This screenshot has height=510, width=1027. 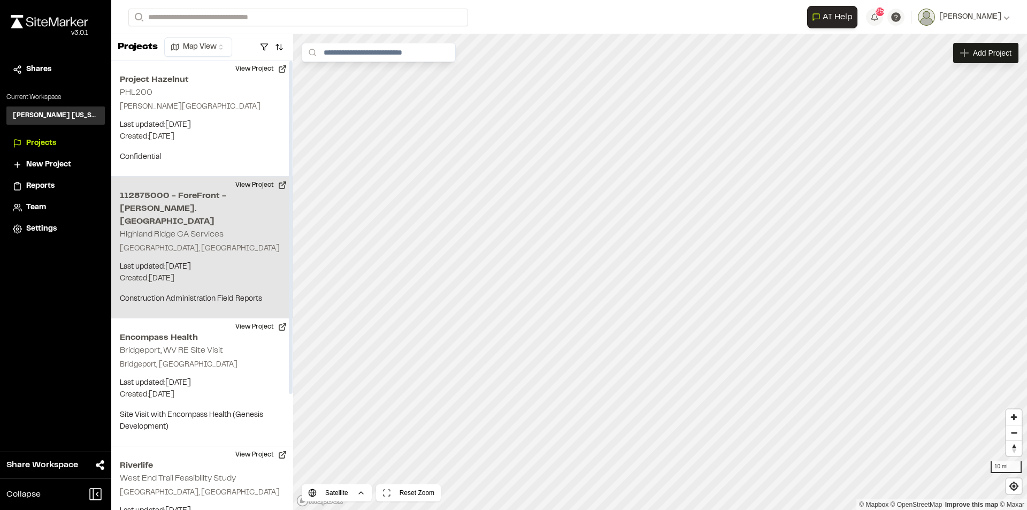 What do you see at coordinates (1014, 417) in the screenshot?
I see `button: Zoom in` at bounding box center [1014, 417].